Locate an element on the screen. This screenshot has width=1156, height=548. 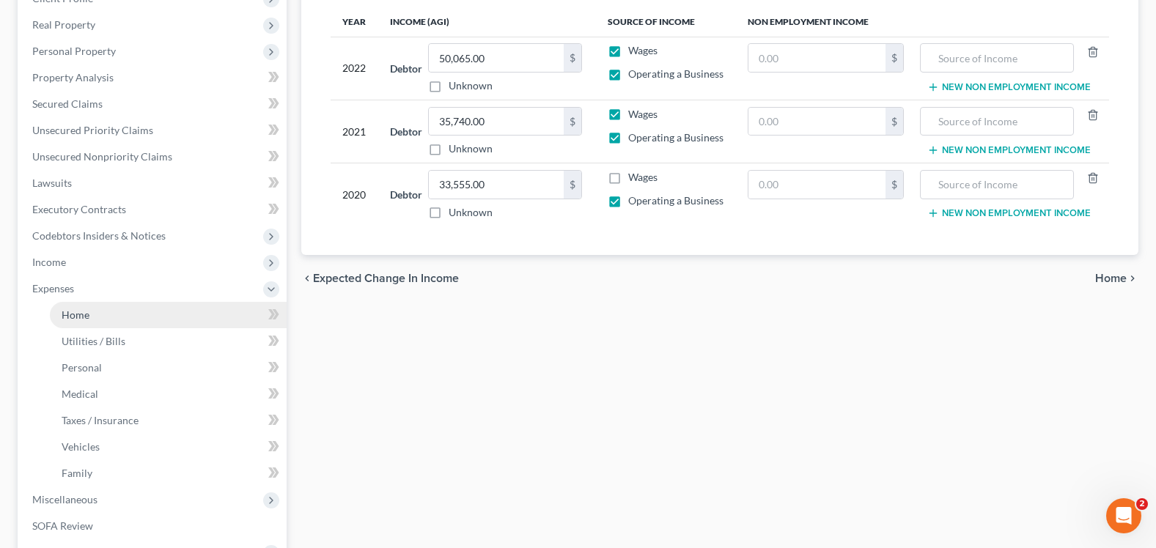
span: Unsecured Nonpriority Claims is located at coordinates (102, 156).